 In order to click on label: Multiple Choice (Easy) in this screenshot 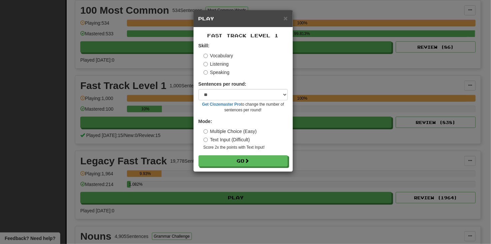, I will do `click(230, 131)`.